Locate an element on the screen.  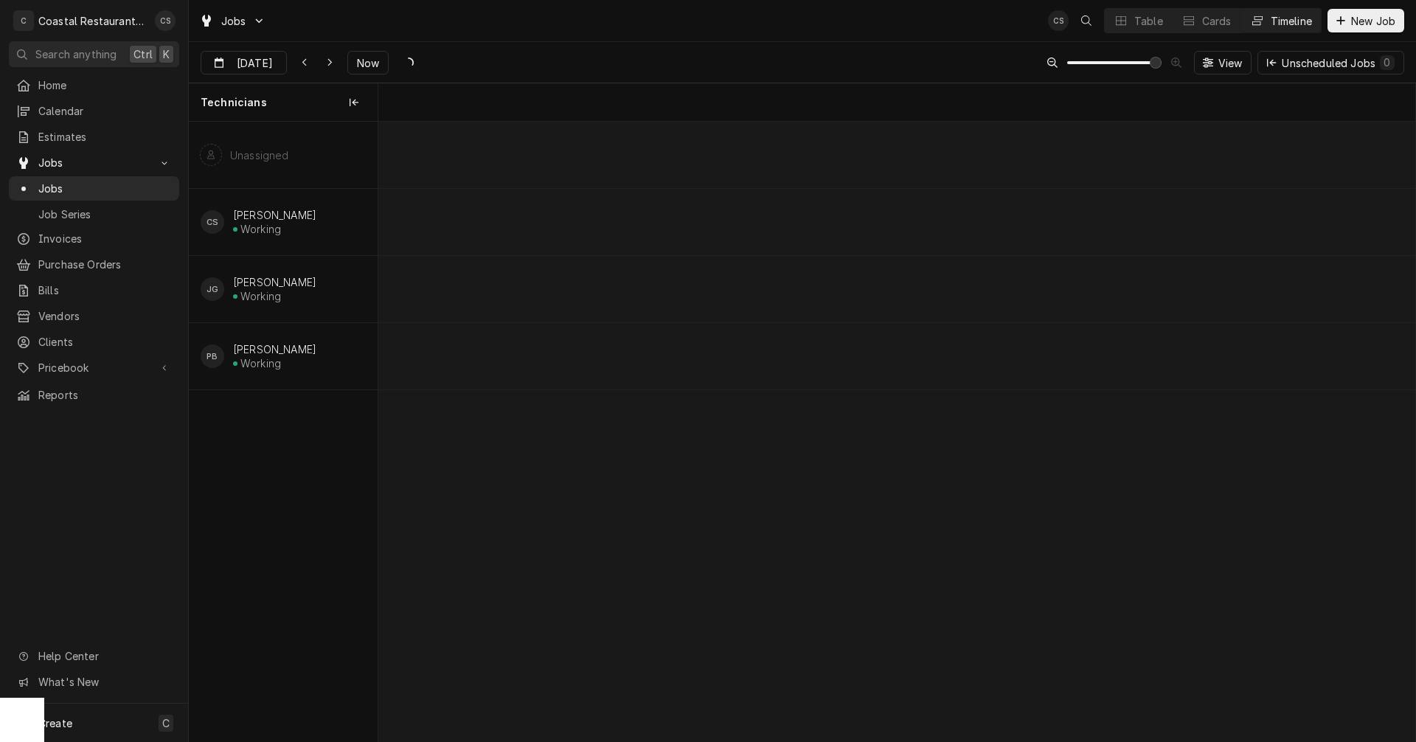
span: Ctrl is located at coordinates (143, 54).